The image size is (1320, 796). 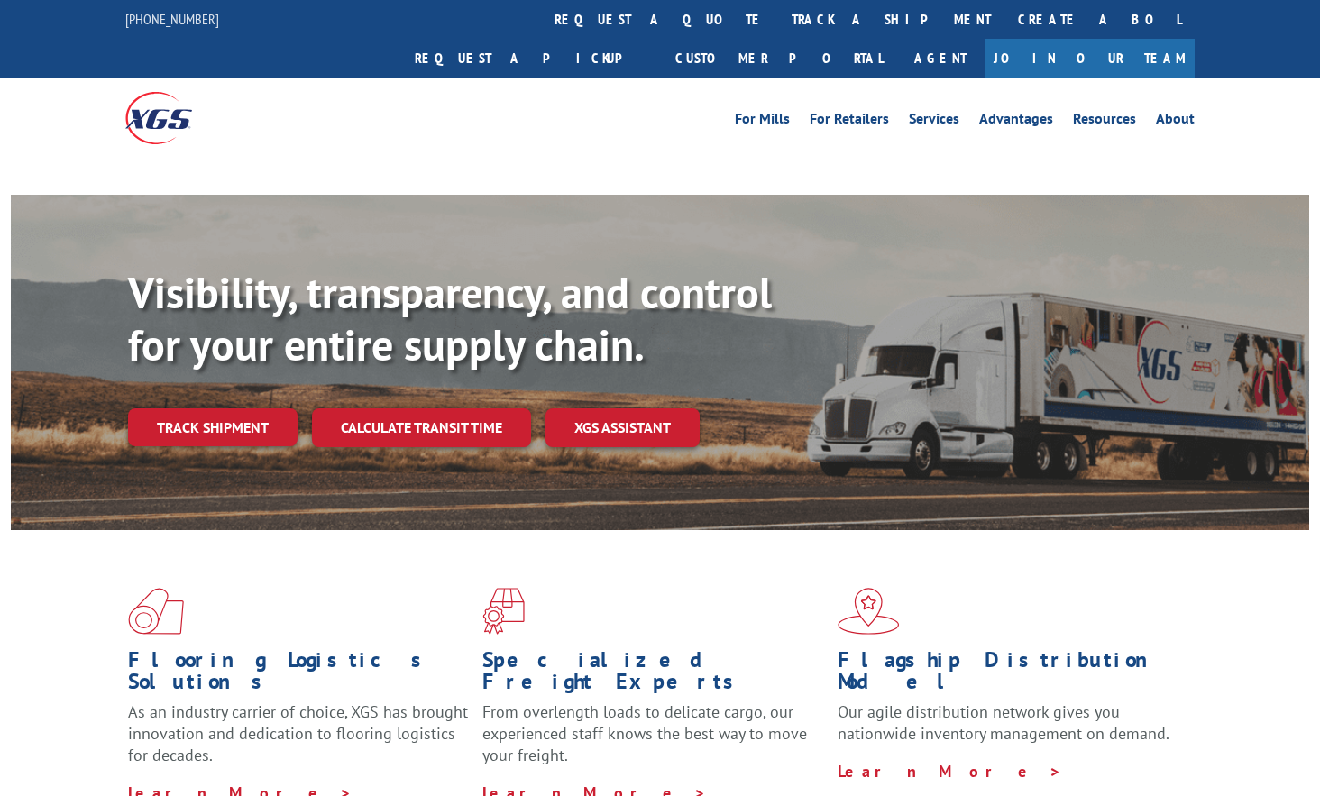 I want to click on a: For Retailers, so click(x=849, y=122).